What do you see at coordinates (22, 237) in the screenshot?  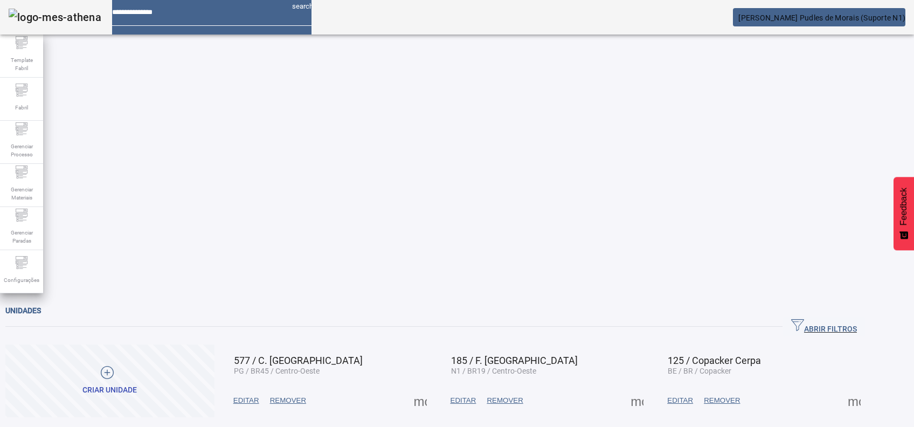 I see `span: Gerenciar Paradas` at bounding box center [22, 237].